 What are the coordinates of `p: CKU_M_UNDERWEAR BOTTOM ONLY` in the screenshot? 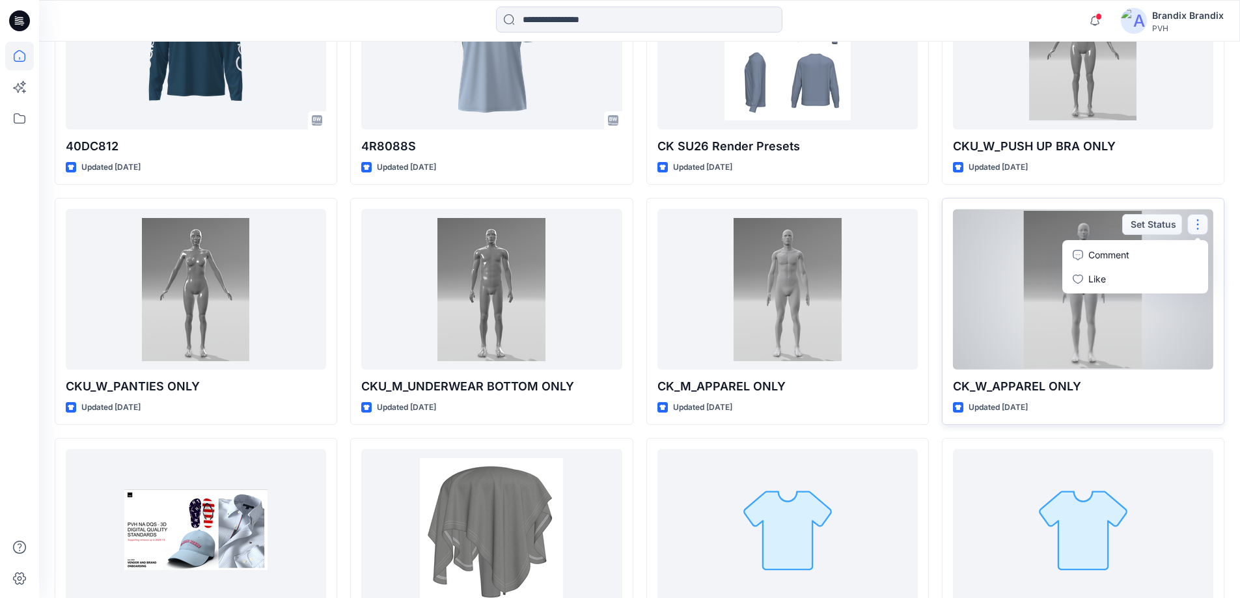 It's located at (491, 387).